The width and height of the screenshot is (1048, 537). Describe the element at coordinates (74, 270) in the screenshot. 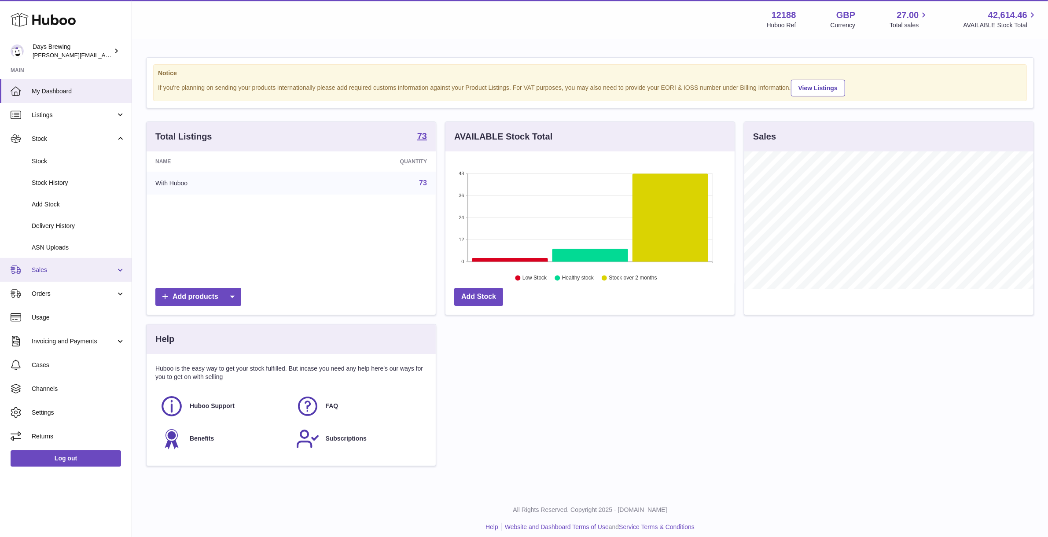

I see `span: Sales` at that location.